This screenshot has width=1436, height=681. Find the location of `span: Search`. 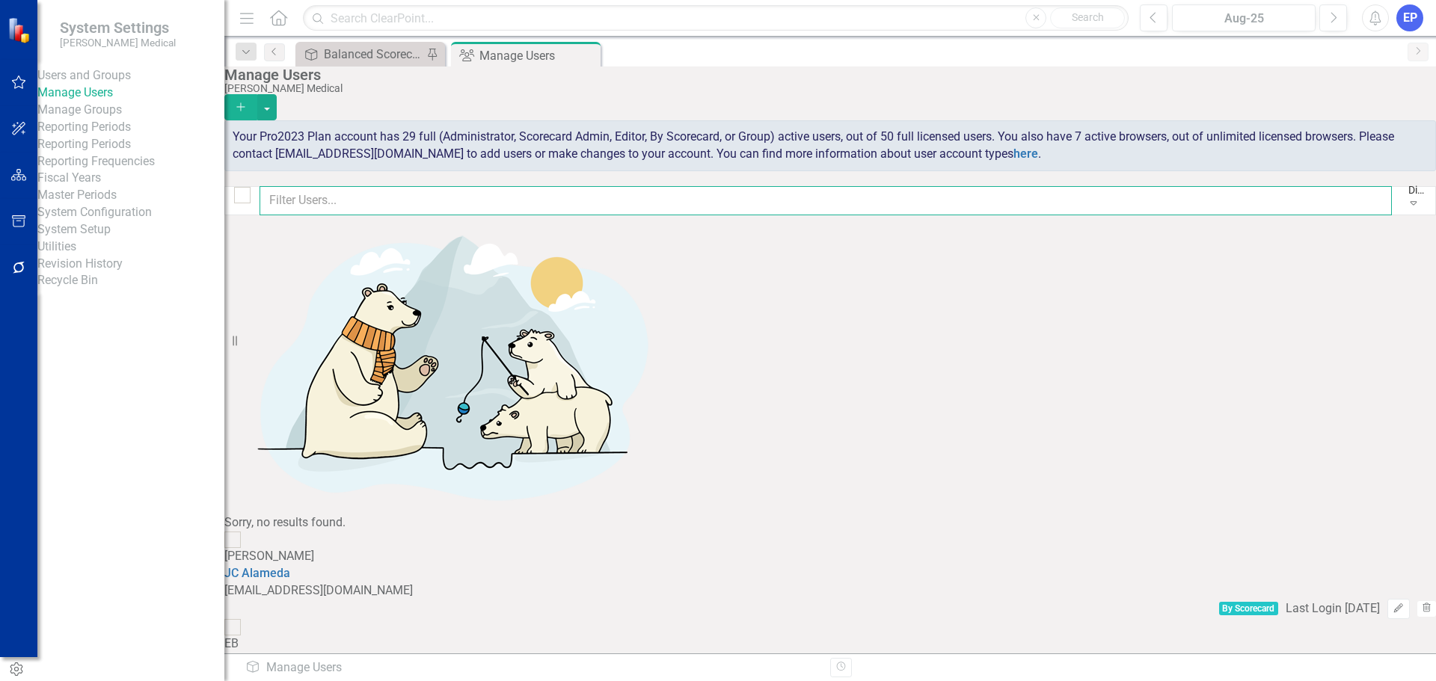

span: Search is located at coordinates (1087, 17).